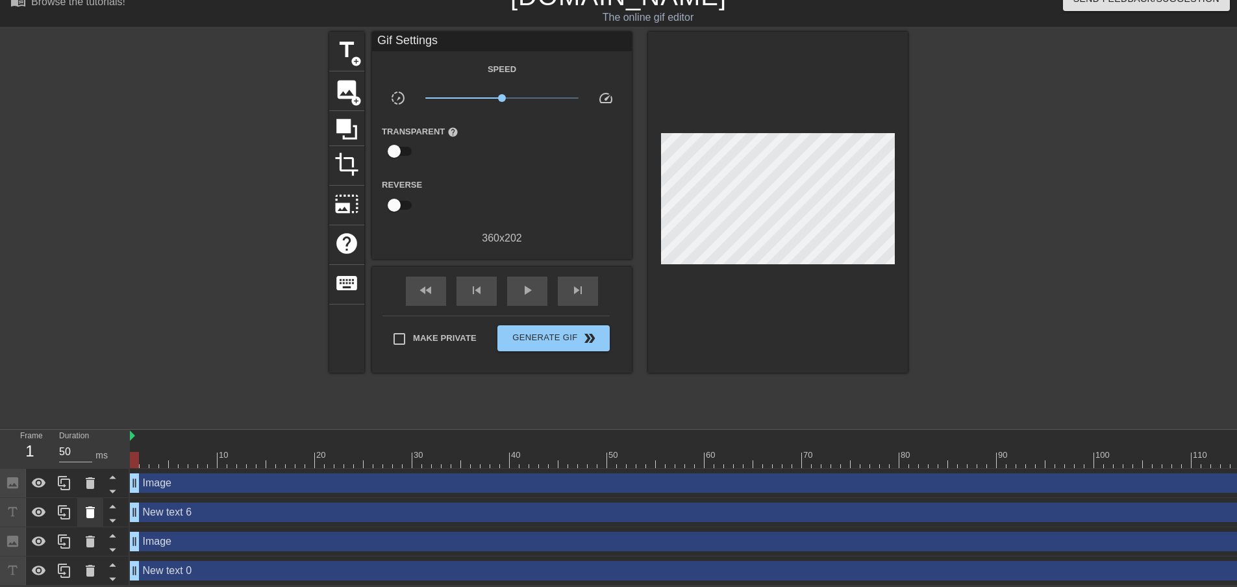  I want to click on div: 70, so click(809, 455).